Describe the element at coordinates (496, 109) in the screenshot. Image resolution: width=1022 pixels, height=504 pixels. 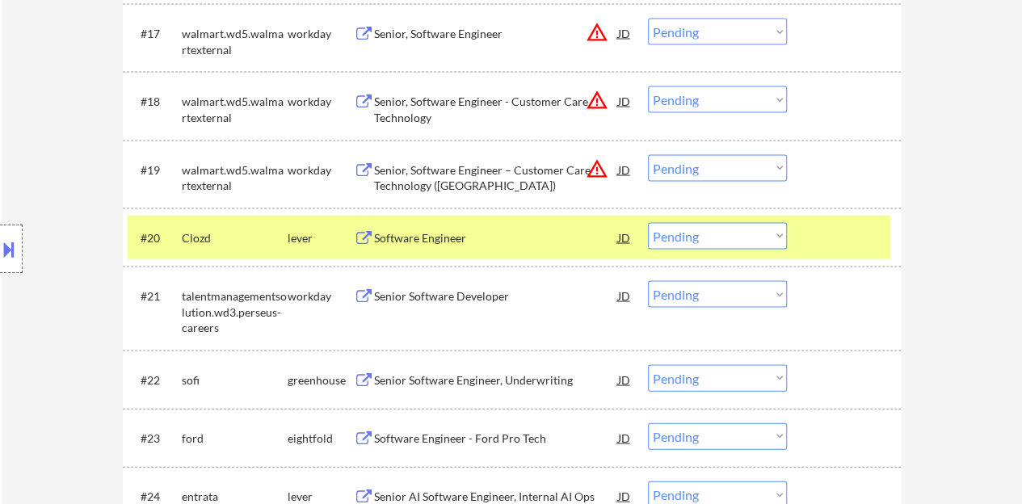
I see `div: Senior, Software Engineer - Customer Care Technology` at that location.